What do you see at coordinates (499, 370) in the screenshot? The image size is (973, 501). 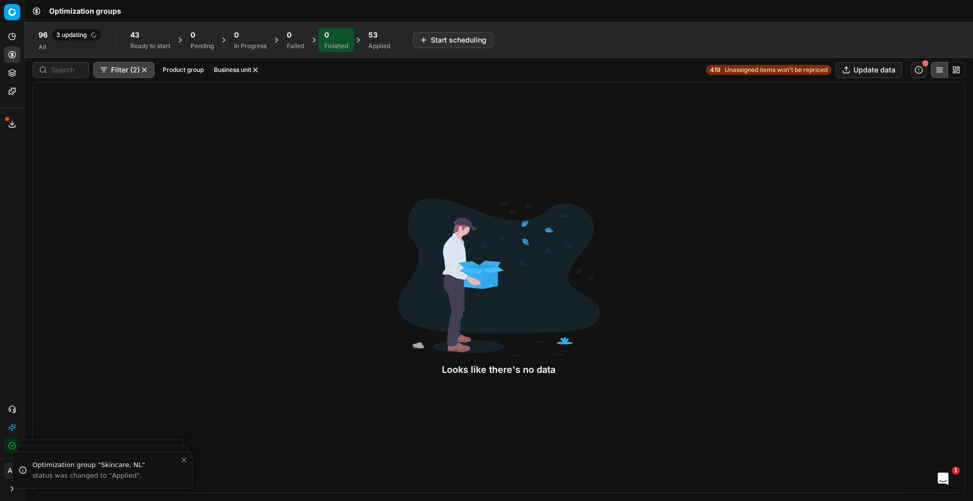 I see `div: Looks like there's no data` at bounding box center [499, 370].